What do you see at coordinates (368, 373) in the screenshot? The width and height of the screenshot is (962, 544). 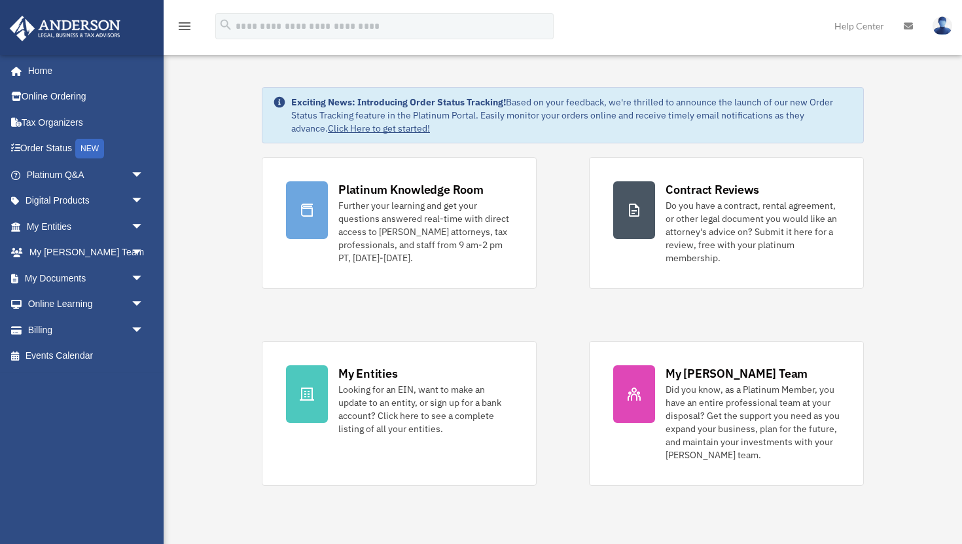 I see `div: My Entities` at bounding box center [368, 373].